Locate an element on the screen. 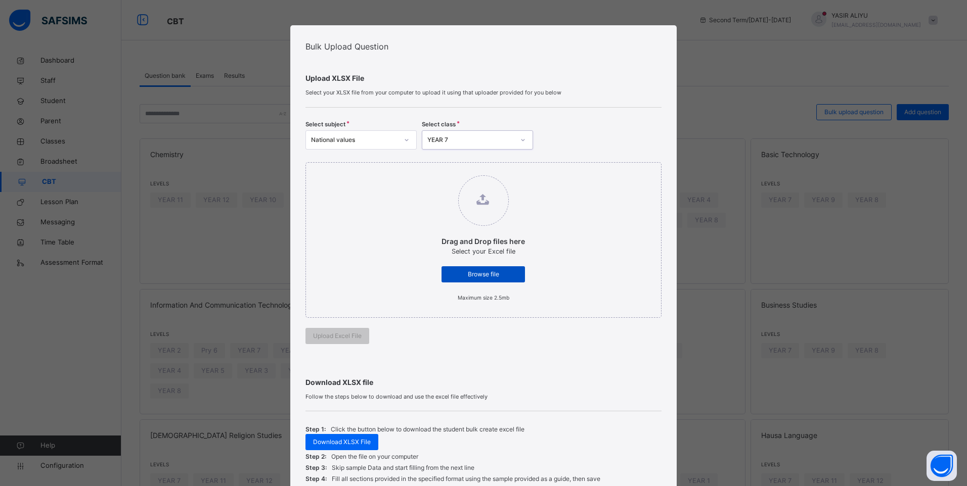 The width and height of the screenshot is (967, 486). span: Step 3: is located at coordinates (316, 468).